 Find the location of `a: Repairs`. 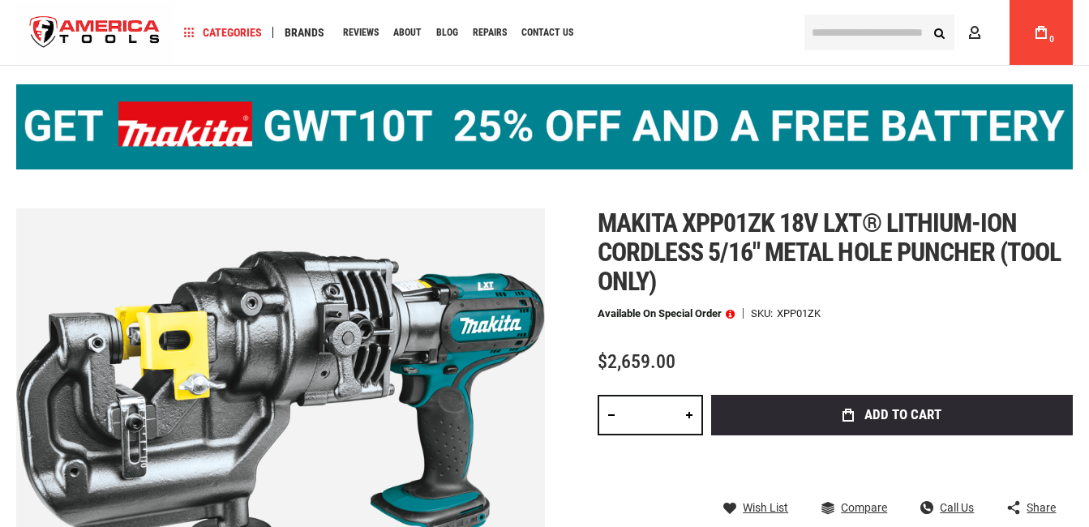

a: Repairs is located at coordinates (490, 32).